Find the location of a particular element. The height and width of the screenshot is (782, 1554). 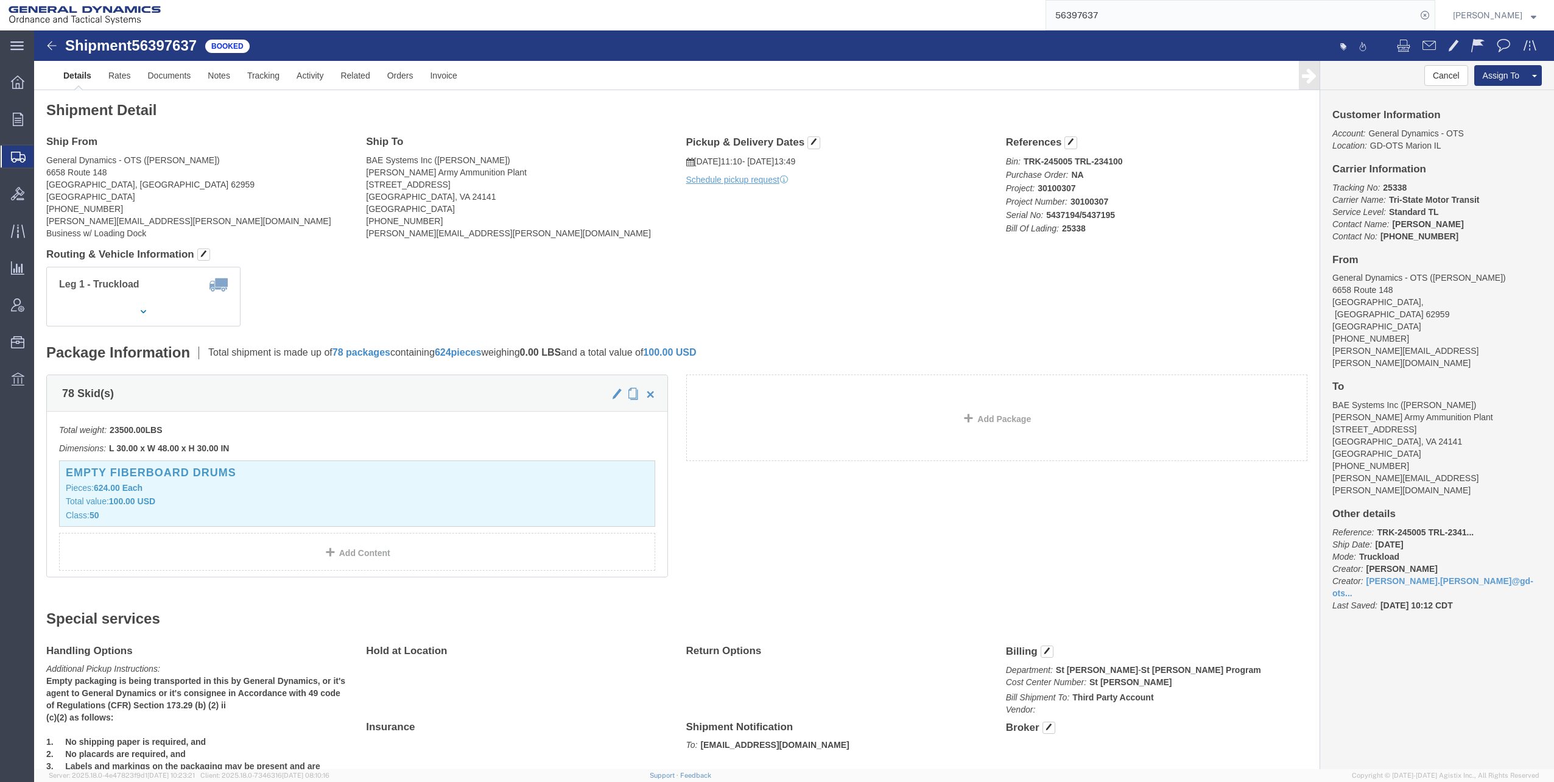

img: logo is located at coordinates (85, 15).